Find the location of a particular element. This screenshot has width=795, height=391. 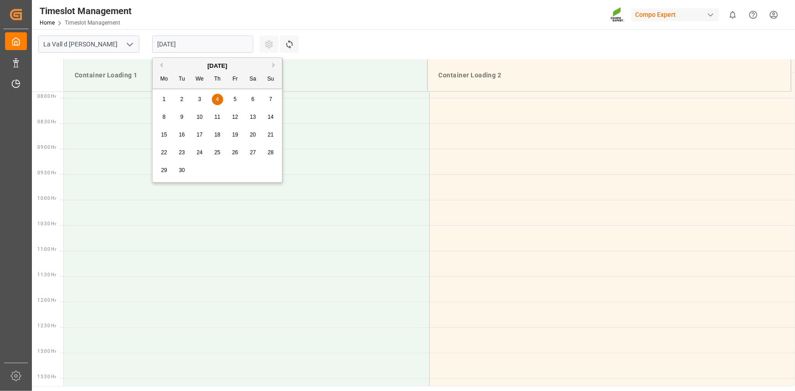

span: 1 is located at coordinates (164, 99).